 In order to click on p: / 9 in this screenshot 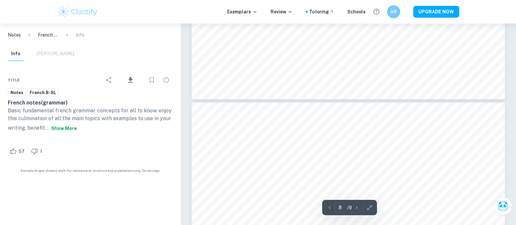, I will do `click(349, 208)`.